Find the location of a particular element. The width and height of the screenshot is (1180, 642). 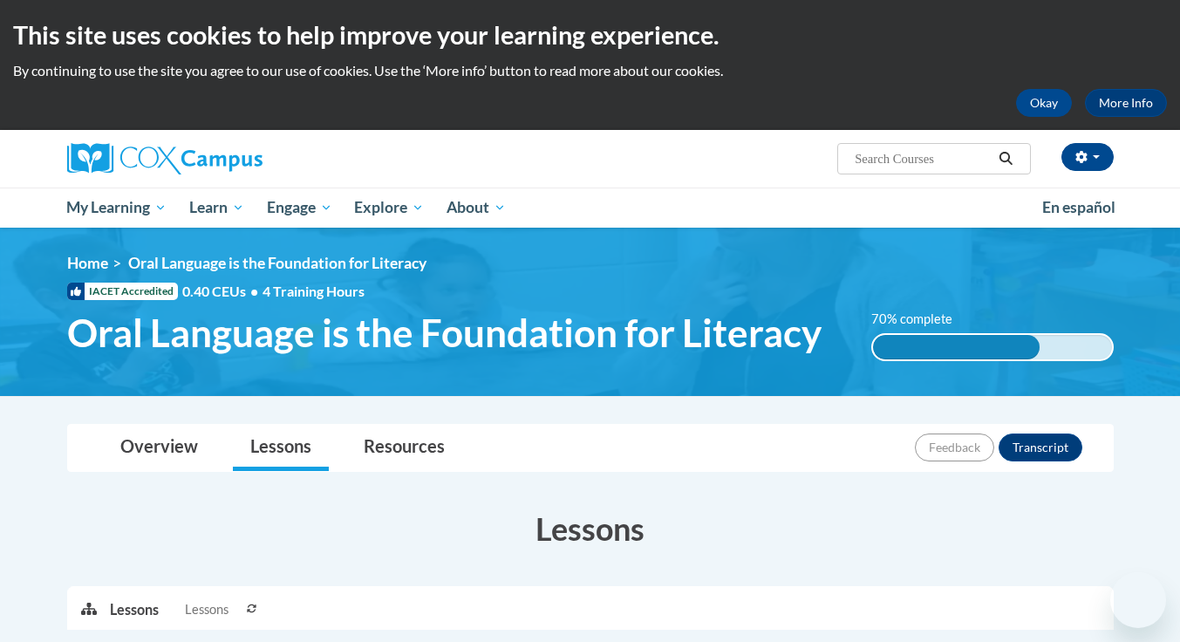

a: Overview is located at coordinates (159, 447).